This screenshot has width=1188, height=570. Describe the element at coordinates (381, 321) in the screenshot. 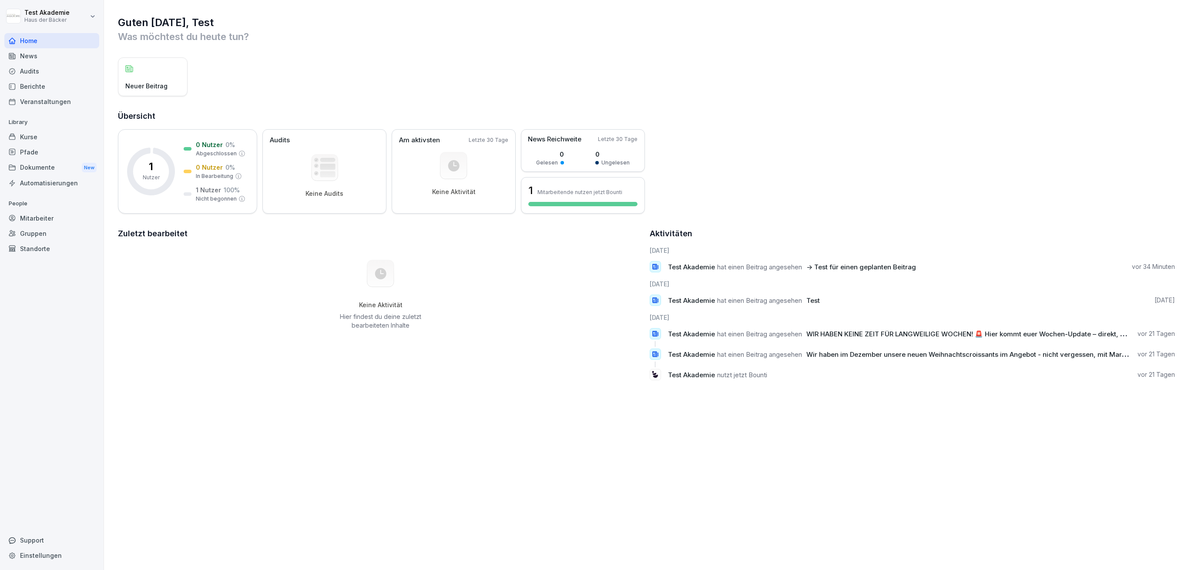

I see `p: Hier findest du deine zuletzt bearbeiteten Inhalte` at that location.